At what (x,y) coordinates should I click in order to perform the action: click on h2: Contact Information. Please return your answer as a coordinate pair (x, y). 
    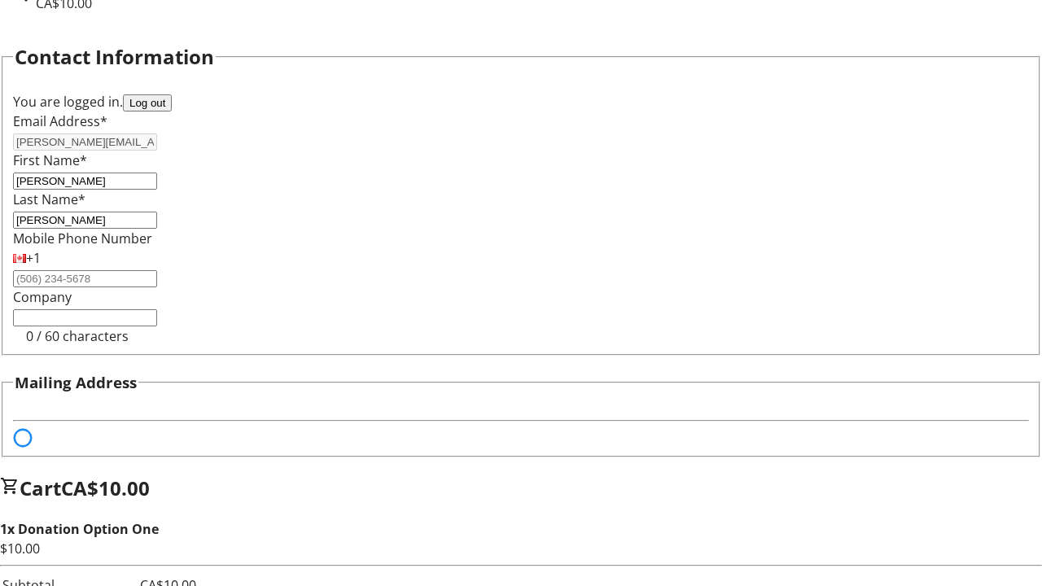
    Looking at the image, I should click on (114, 57).